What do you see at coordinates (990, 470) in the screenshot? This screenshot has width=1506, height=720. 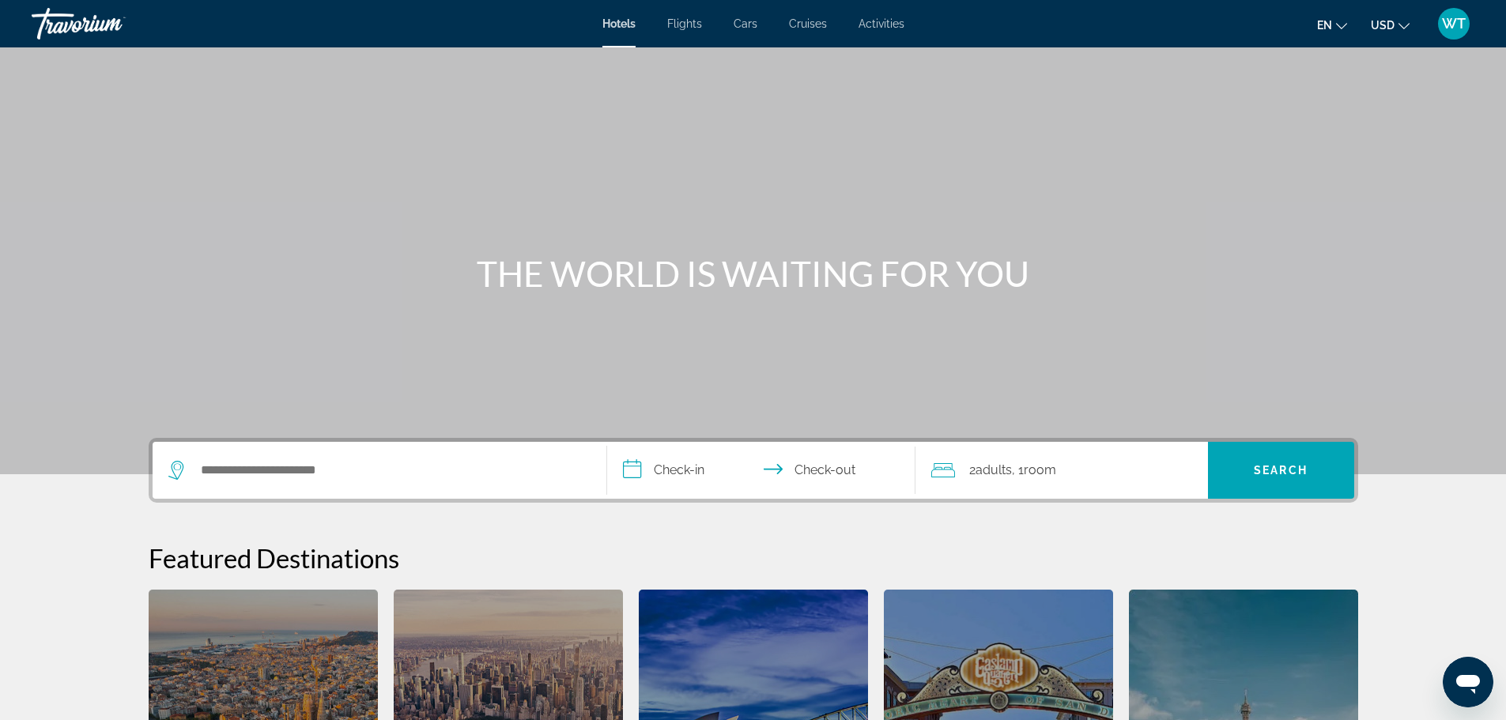 I see `span: 2` at bounding box center [990, 470].